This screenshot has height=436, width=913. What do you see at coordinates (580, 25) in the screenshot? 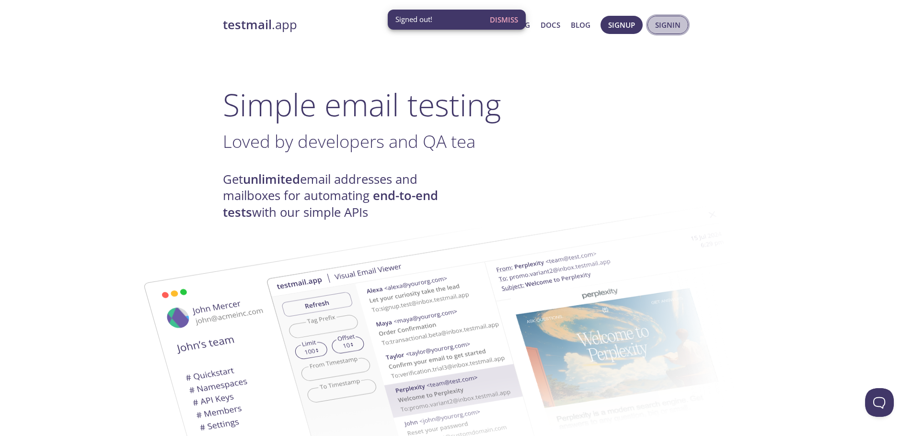
I see `a: Blog` at bounding box center [580, 25].